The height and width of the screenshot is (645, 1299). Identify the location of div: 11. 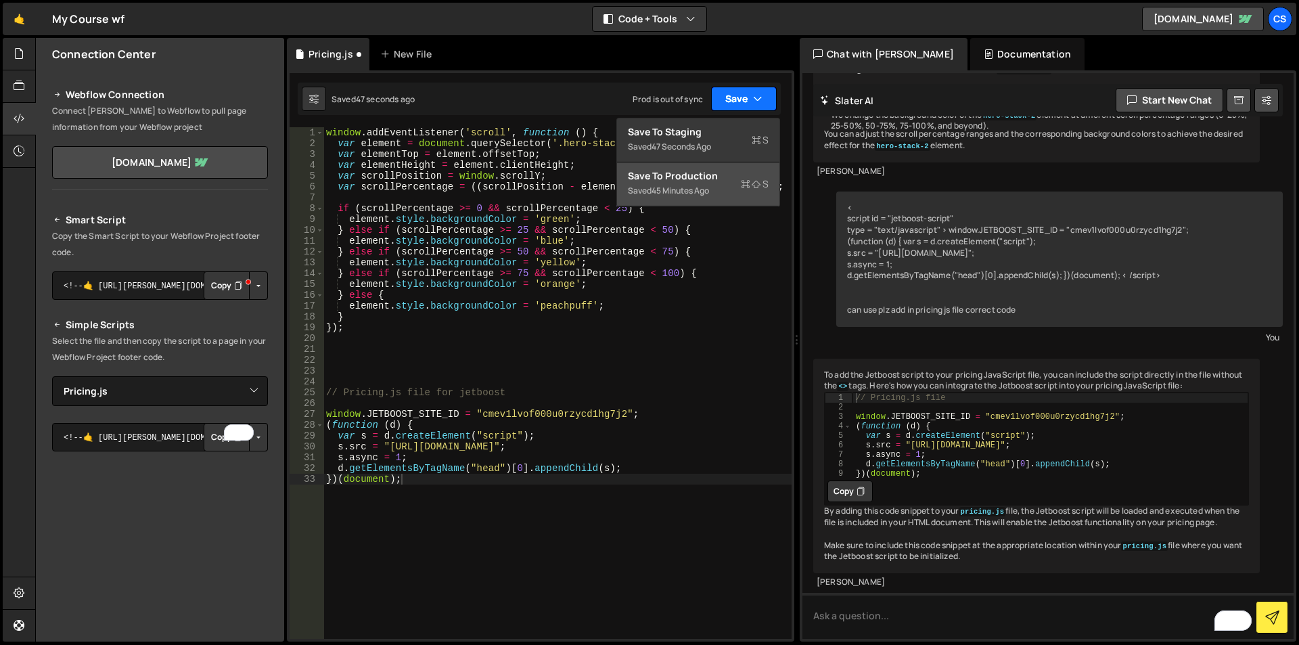
(306, 241).